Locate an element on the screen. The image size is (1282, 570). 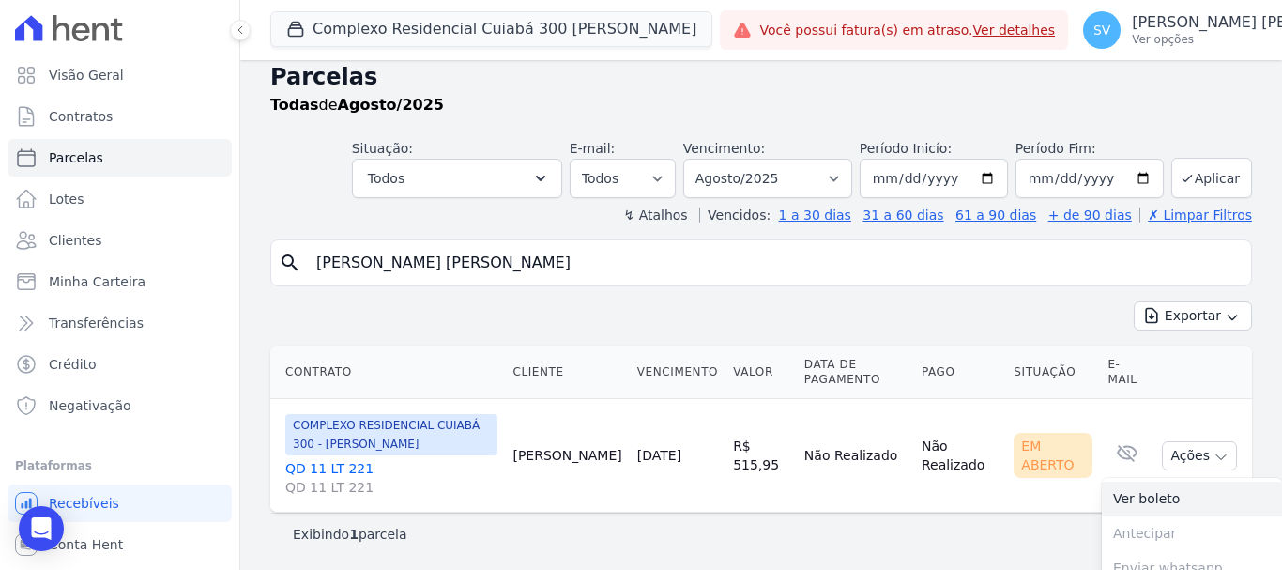
td: R$ 515,95 is located at coordinates (761, 455).